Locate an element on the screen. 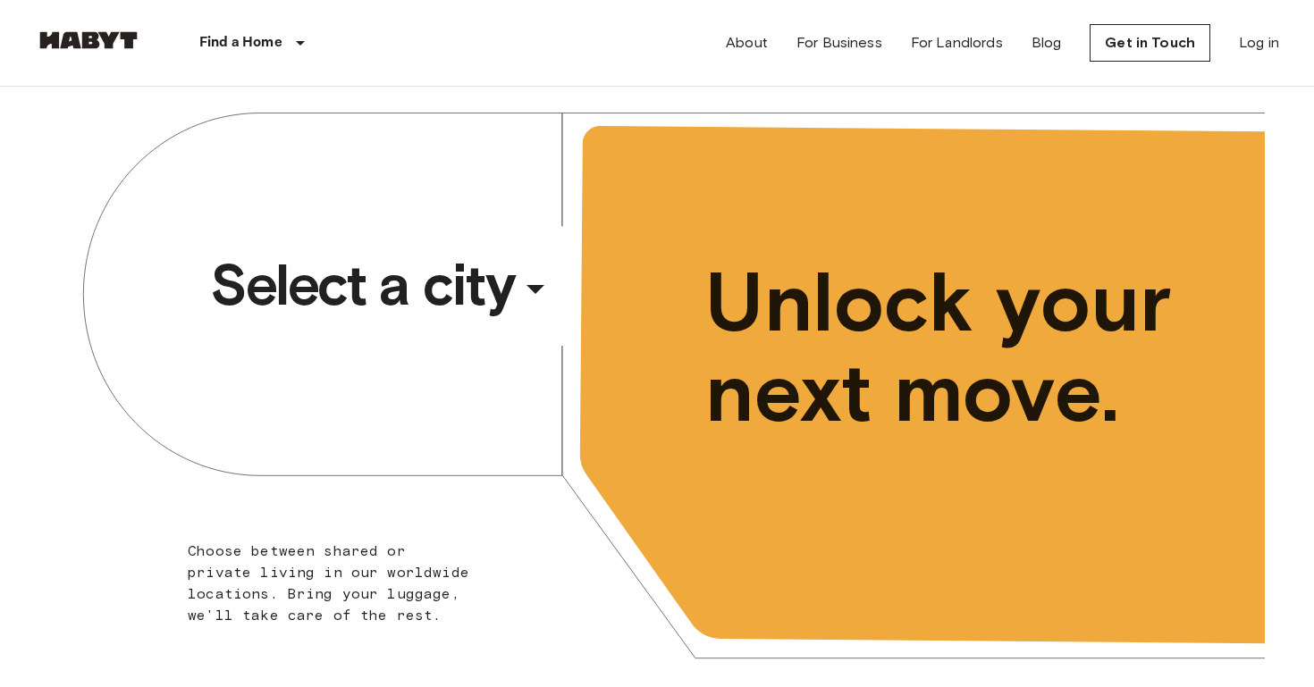 This screenshot has width=1314, height=687. a: For Business is located at coordinates (839, 43).